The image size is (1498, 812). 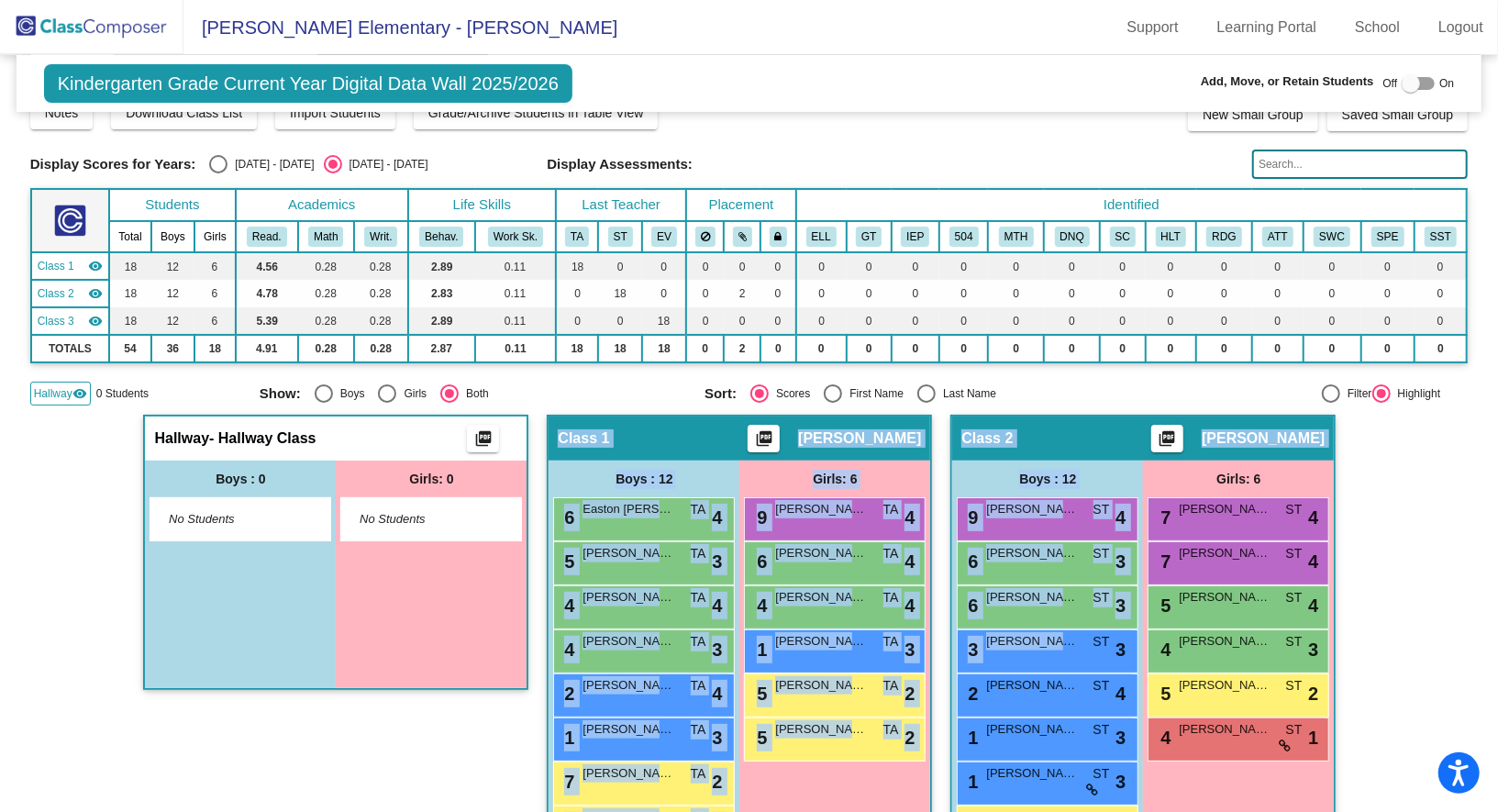 I want to click on button: ATT, so click(x=1277, y=236).